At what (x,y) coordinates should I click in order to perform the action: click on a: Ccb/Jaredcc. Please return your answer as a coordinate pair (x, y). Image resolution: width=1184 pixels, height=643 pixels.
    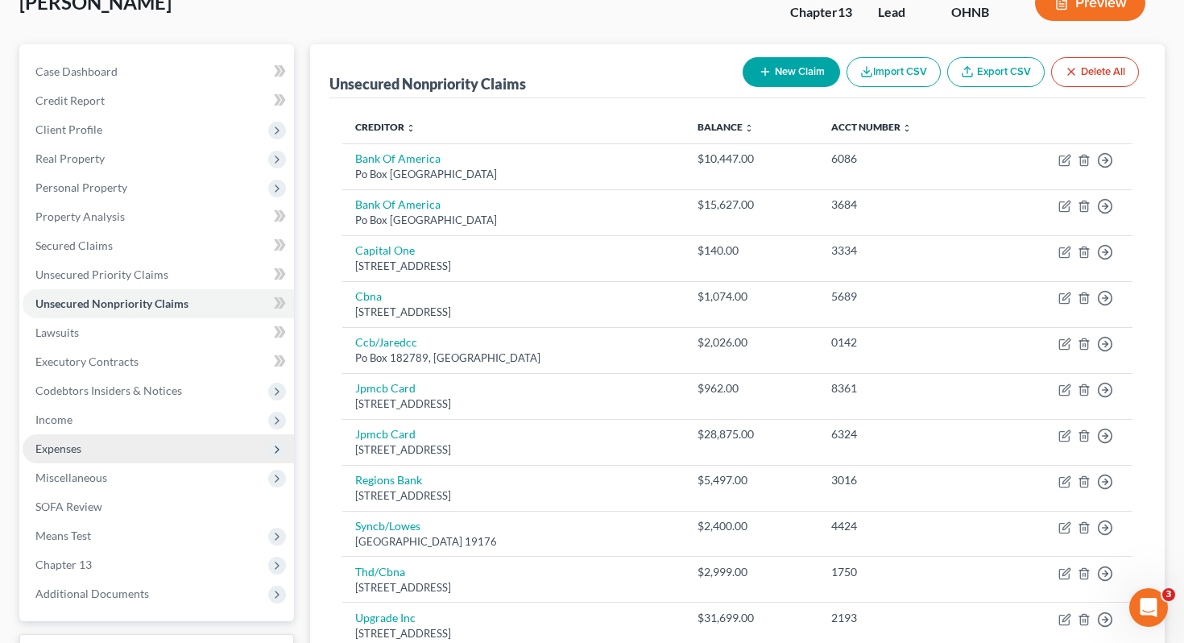
    Looking at the image, I should click on (386, 342).